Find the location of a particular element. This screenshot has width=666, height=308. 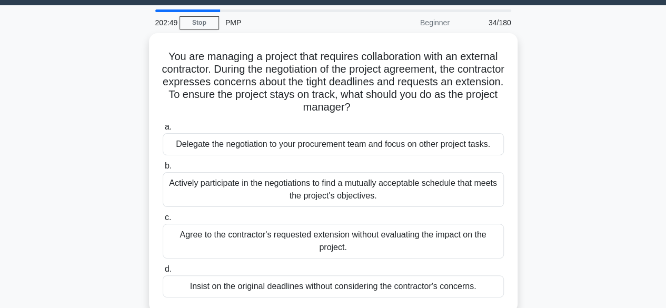

div: Actively participate in the negotiations to find a mutually acceptable schedule that meets the pr... is located at coordinates (333, 190).